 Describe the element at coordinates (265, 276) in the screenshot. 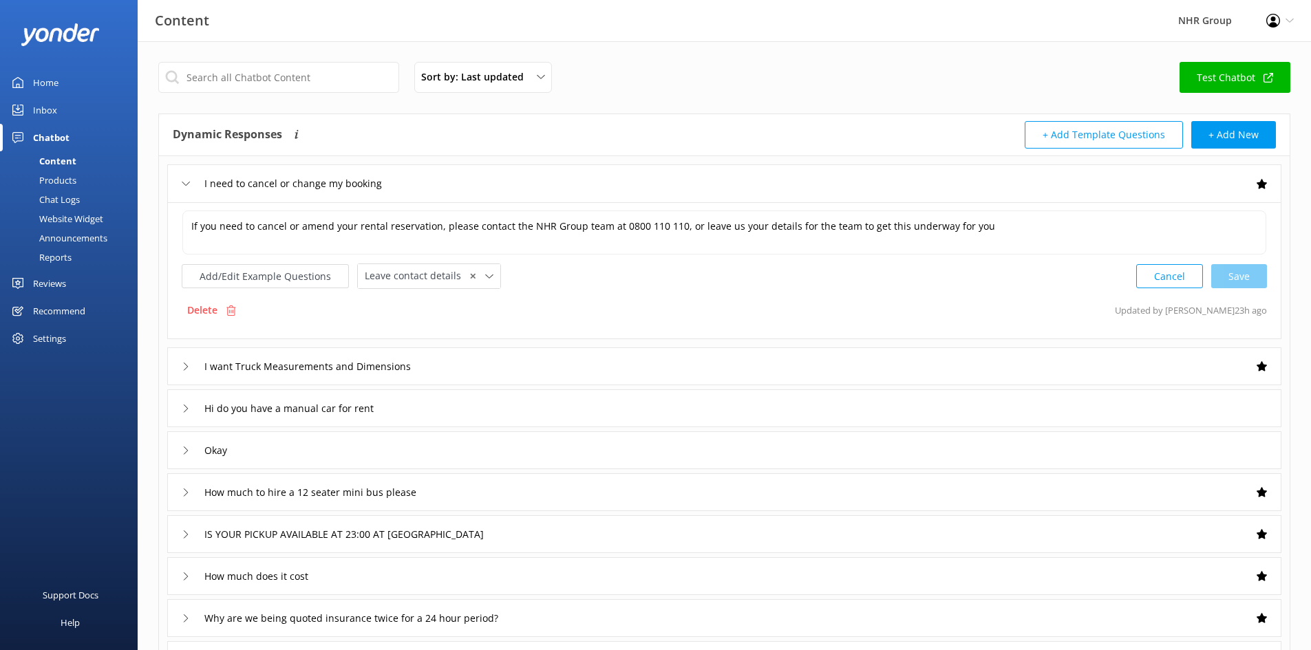

I see `button: Add/Edit Example Questions` at that location.